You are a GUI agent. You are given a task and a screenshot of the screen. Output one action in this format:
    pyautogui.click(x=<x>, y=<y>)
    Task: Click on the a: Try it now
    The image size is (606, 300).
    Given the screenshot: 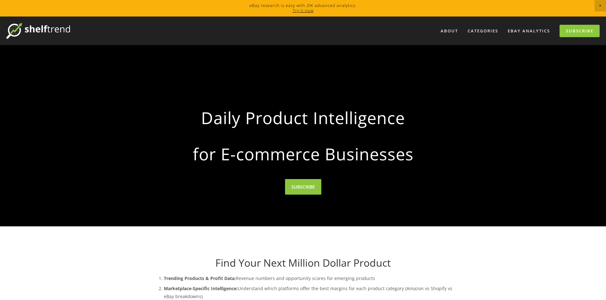 What is the action you would take?
    pyautogui.click(x=303, y=10)
    